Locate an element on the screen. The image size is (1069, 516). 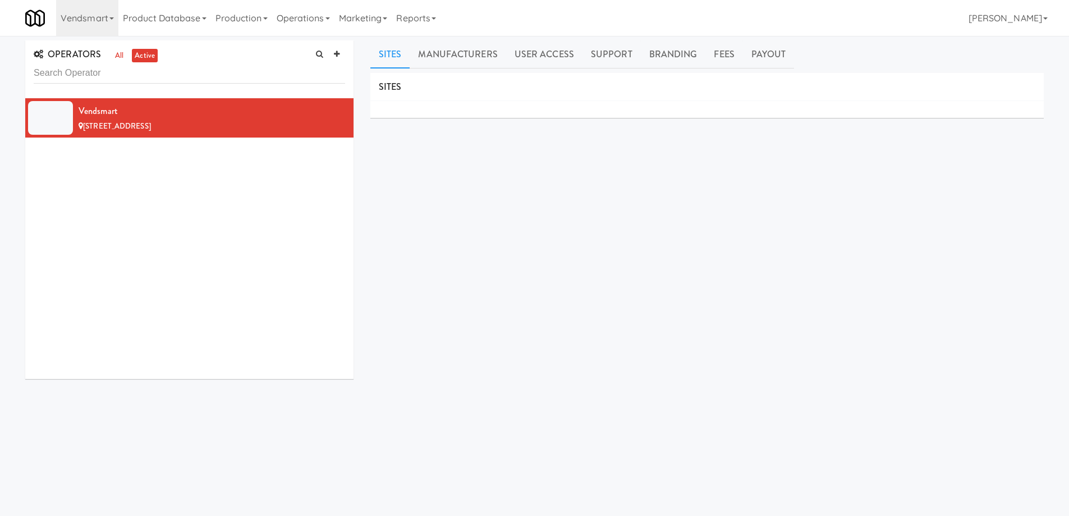
a: User Access is located at coordinates (544, 54).